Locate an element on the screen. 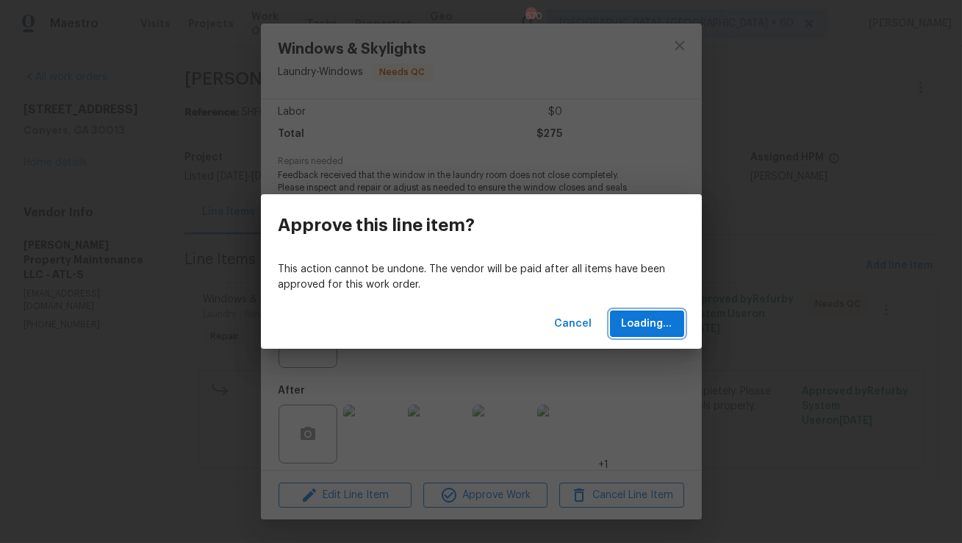 The height and width of the screenshot is (543, 962). span: Loading... is located at coordinates (647, 323).